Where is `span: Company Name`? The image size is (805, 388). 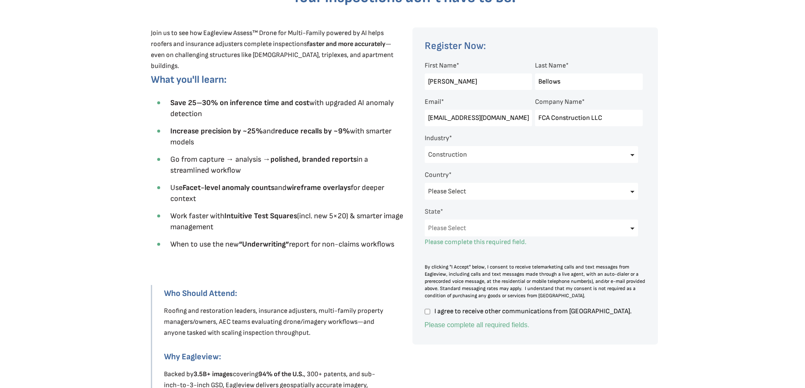
span: Company Name is located at coordinates (558, 102).